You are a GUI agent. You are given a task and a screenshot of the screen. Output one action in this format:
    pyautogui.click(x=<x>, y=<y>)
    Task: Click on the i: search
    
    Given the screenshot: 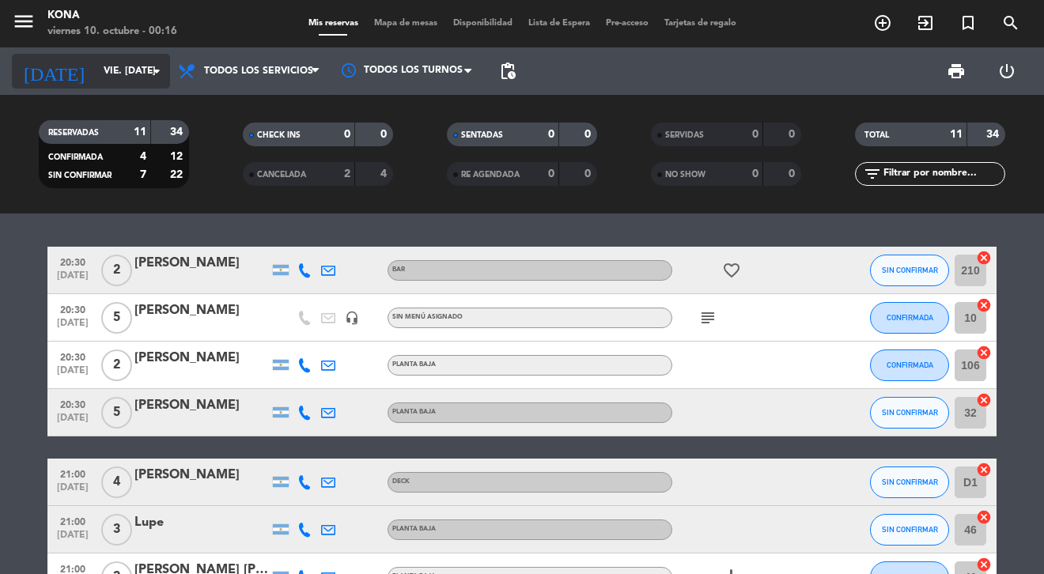 What is the action you would take?
    pyautogui.click(x=1011, y=23)
    